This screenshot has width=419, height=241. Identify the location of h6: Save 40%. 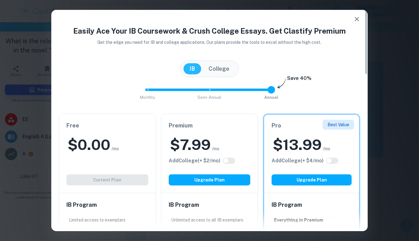
(299, 80).